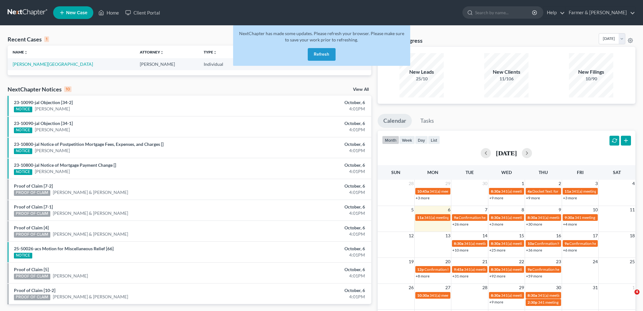 This screenshot has width=643, height=311. What do you see at coordinates (394, 121) in the screenshot?
I see `a: Calendar` at bounding box center [394, 121].